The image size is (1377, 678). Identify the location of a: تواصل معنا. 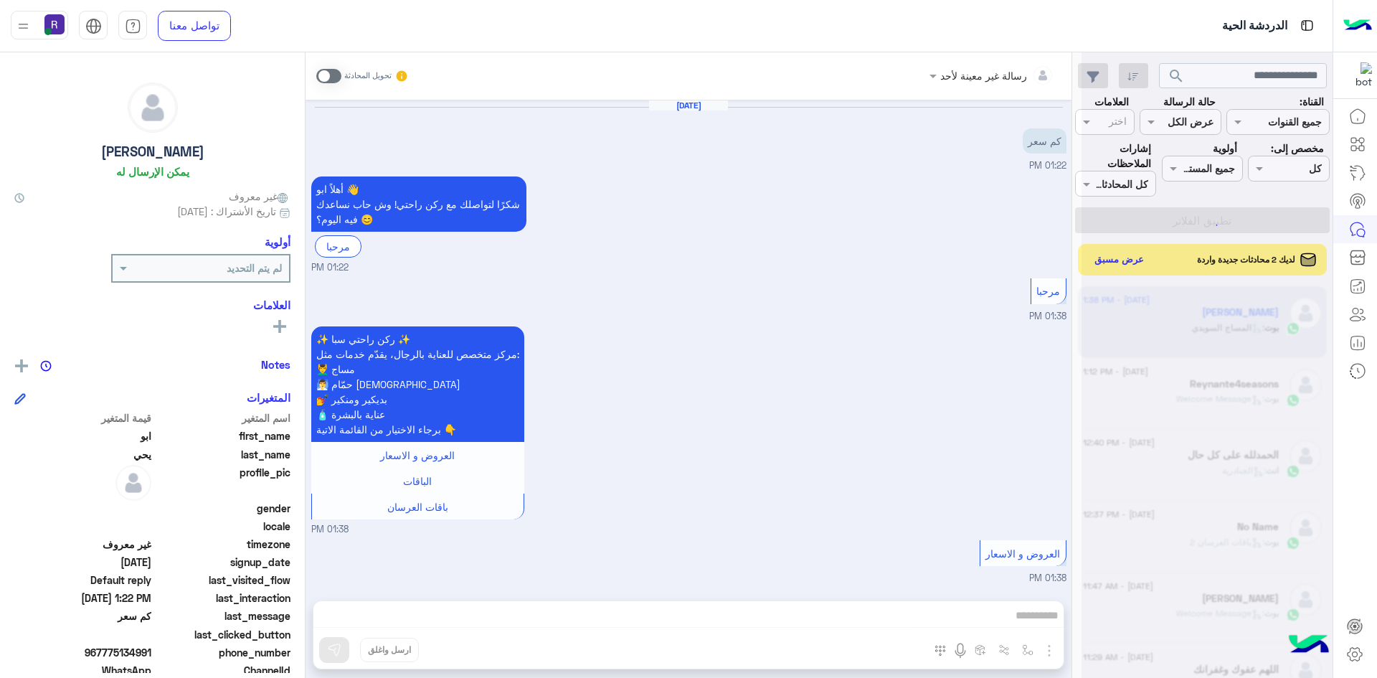
(194, 26).